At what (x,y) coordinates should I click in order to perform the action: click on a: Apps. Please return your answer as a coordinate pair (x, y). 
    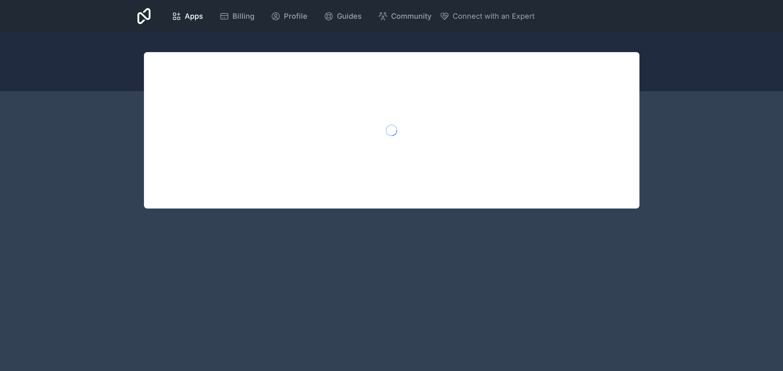
    Looking at the image, I should click on (187, 16).